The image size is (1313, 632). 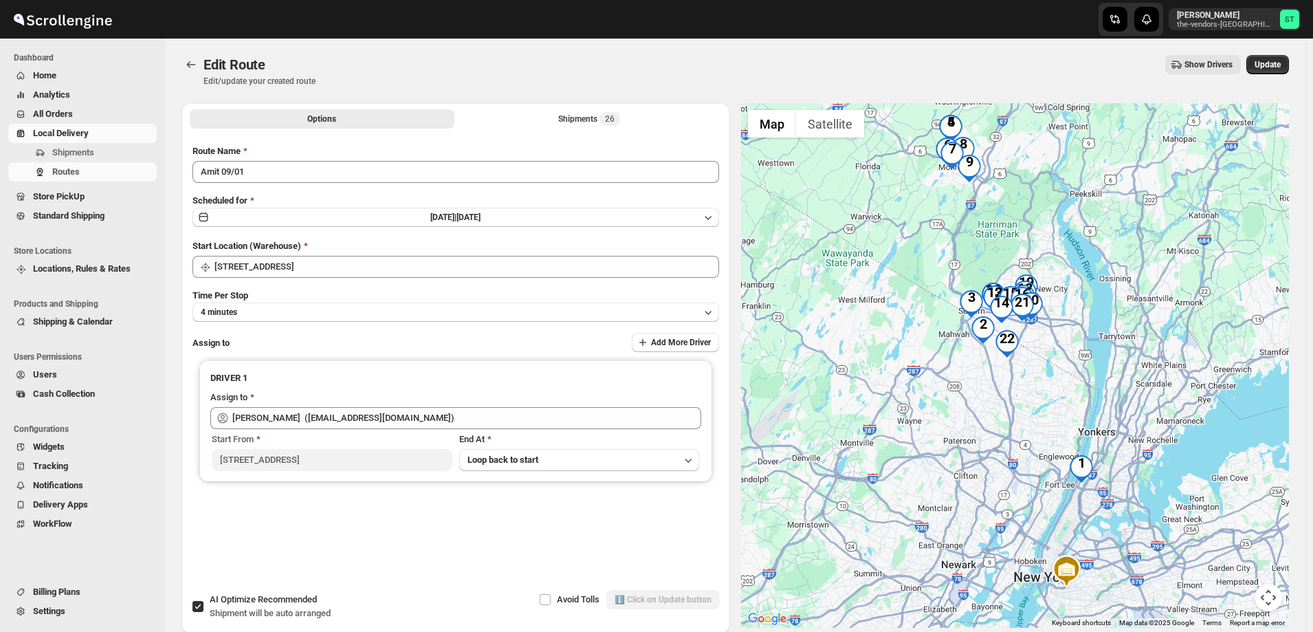 What do you see at coordinates (82, 153) in the screenshot?
I see `button: Shipments` at bounding box center [82, 153].